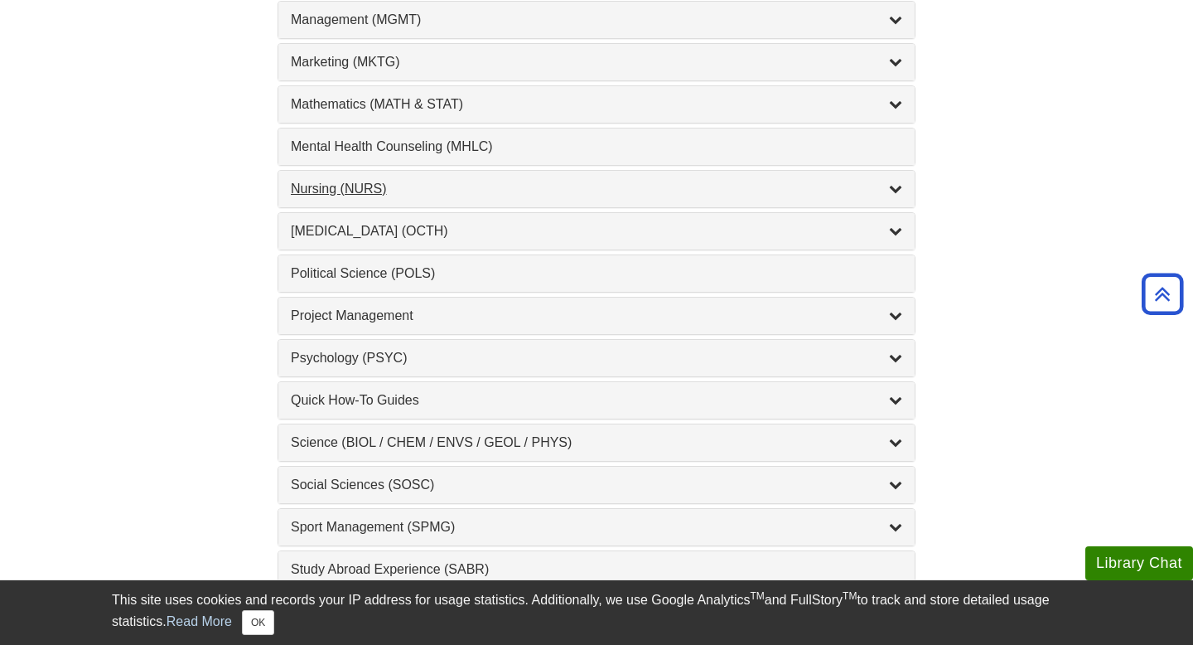 This screenshot has width=1193, height=645. I want to click on div: Management (MGMT), so click(597, 20).